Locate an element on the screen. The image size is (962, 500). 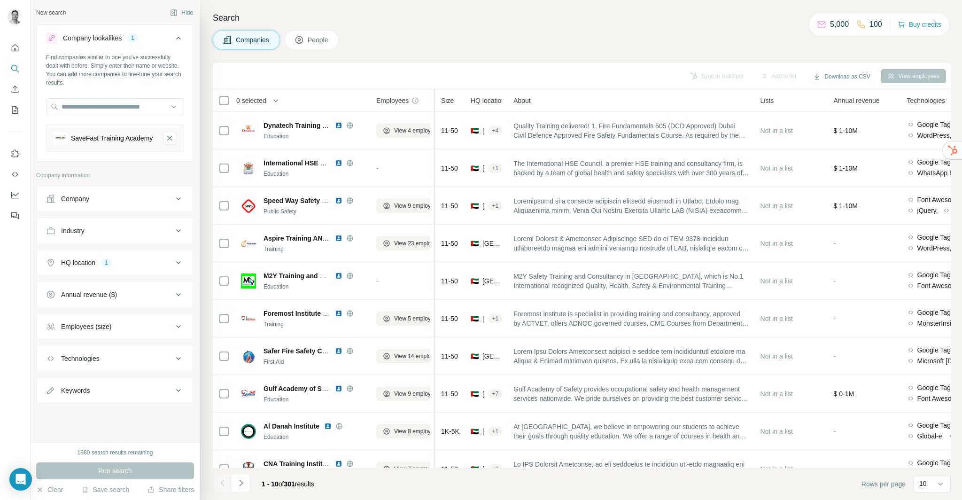
p: Company information is located at coordinates (115, 175).